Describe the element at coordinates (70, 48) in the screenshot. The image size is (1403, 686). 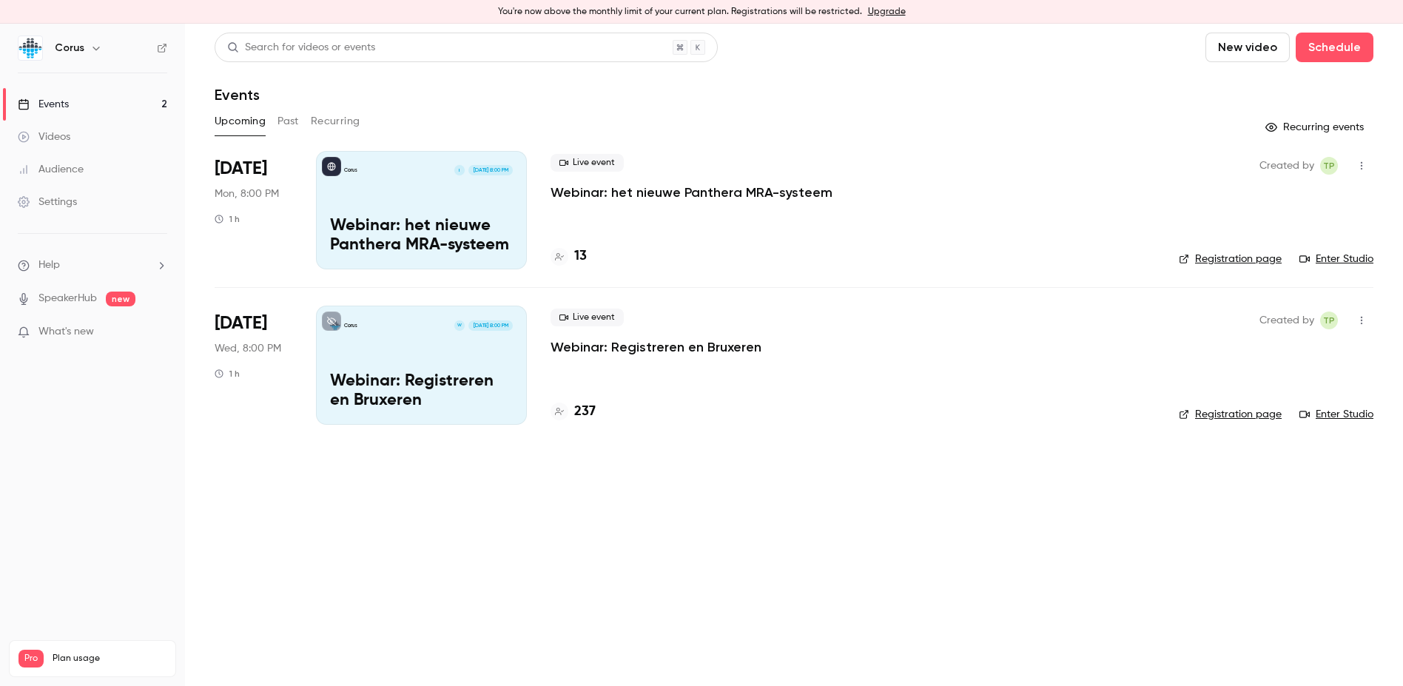
I see `h6: Corus` at that location.